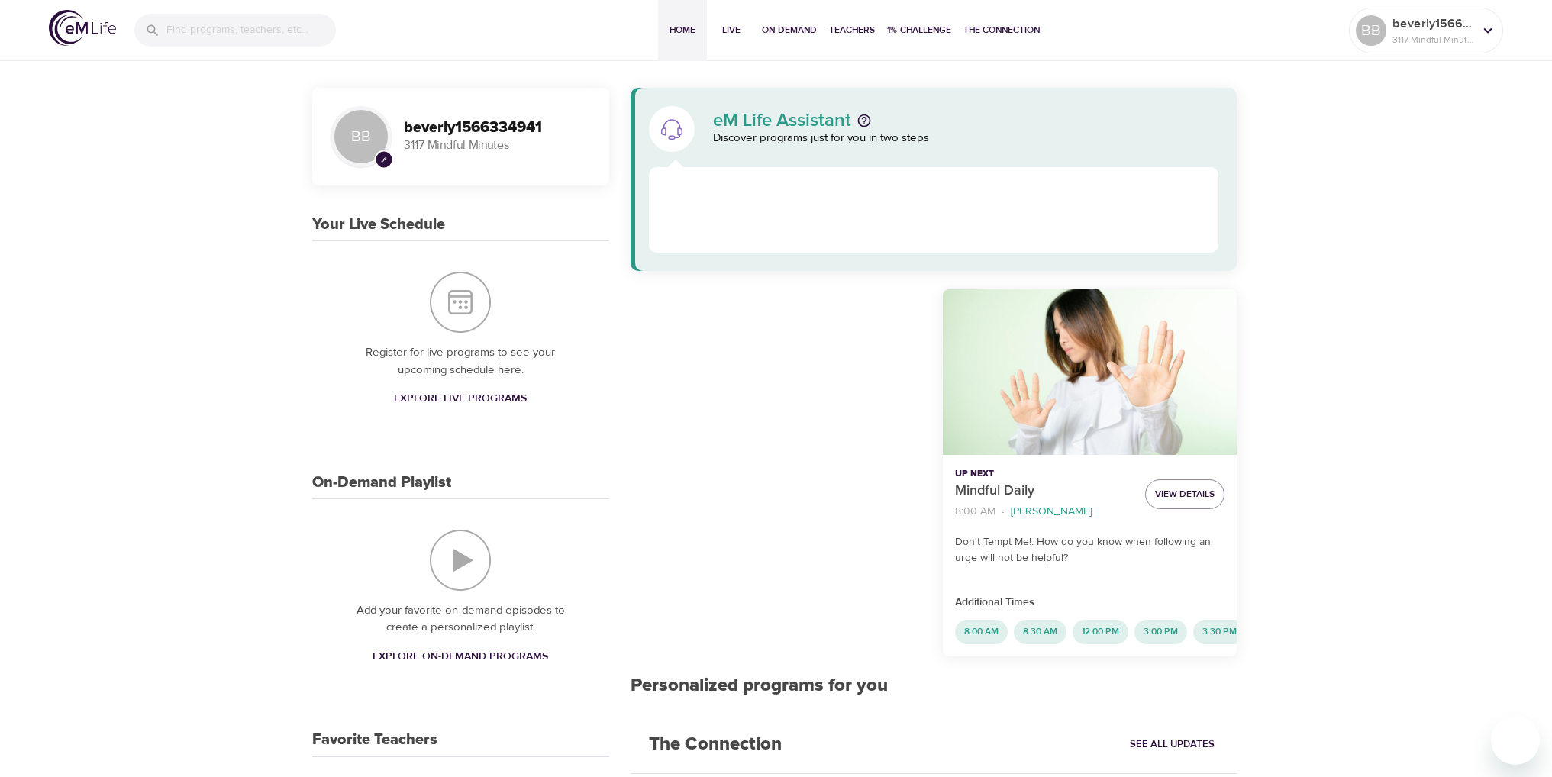 The width and height of the screenshot is (1552, 777). Describe the element at coordinates (1040, 632) in the screenshot. I see `div: 8:30 AM` at that location.